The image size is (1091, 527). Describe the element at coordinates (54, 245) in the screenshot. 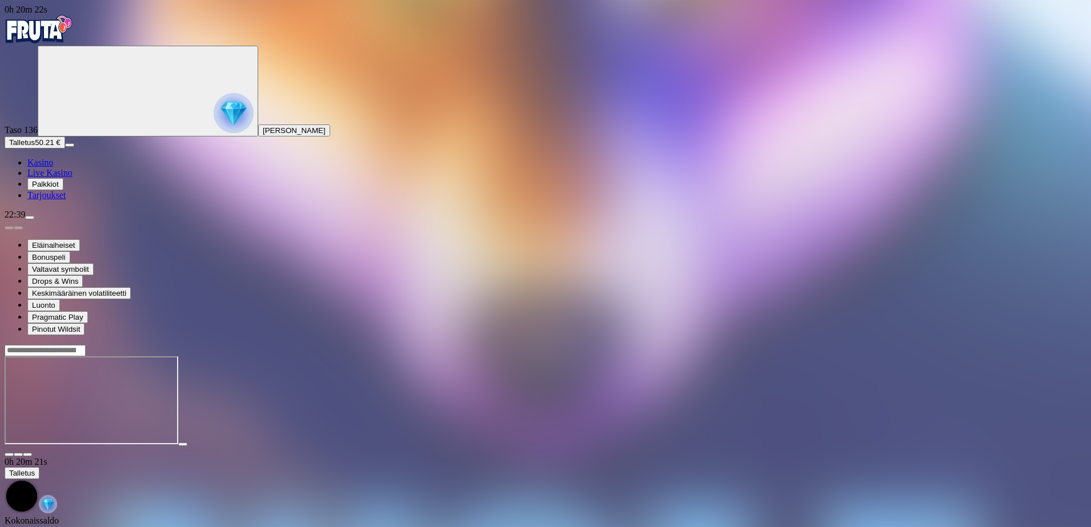

I see `span: Eläinaiheiset` at that location.